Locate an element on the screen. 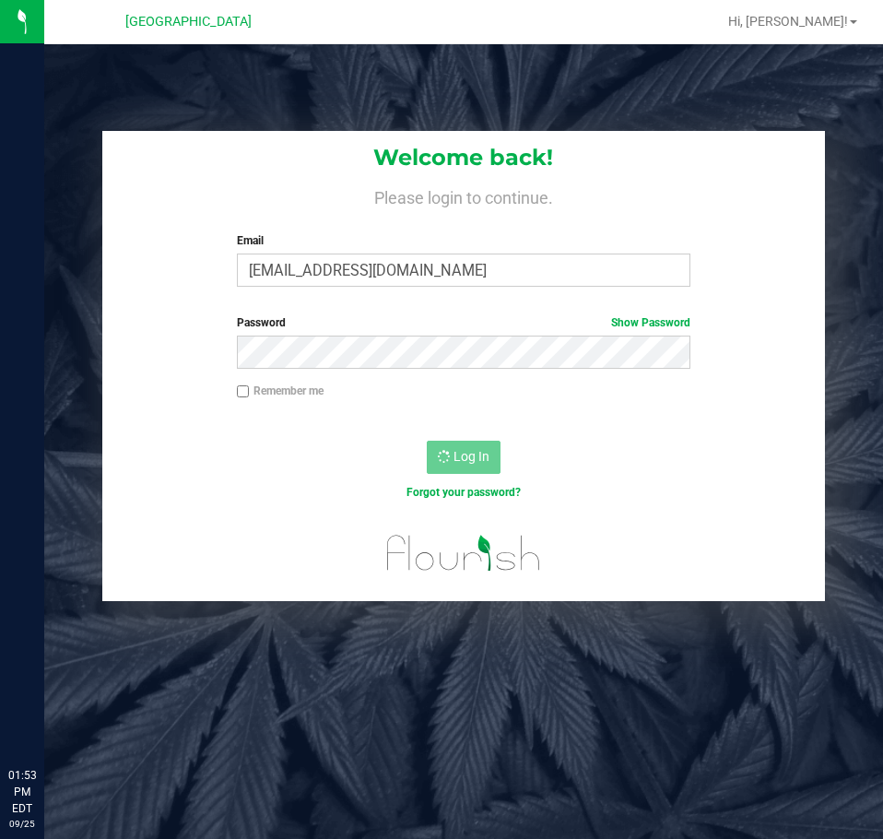 This screenshot has height=839, width=883. a: Forgot your password? is located at coordinates (464, 492).